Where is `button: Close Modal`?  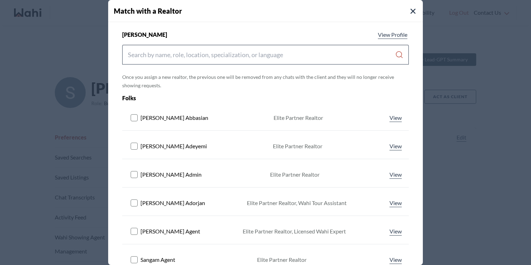
button: Close Modal is located at coordinates (413, 11).